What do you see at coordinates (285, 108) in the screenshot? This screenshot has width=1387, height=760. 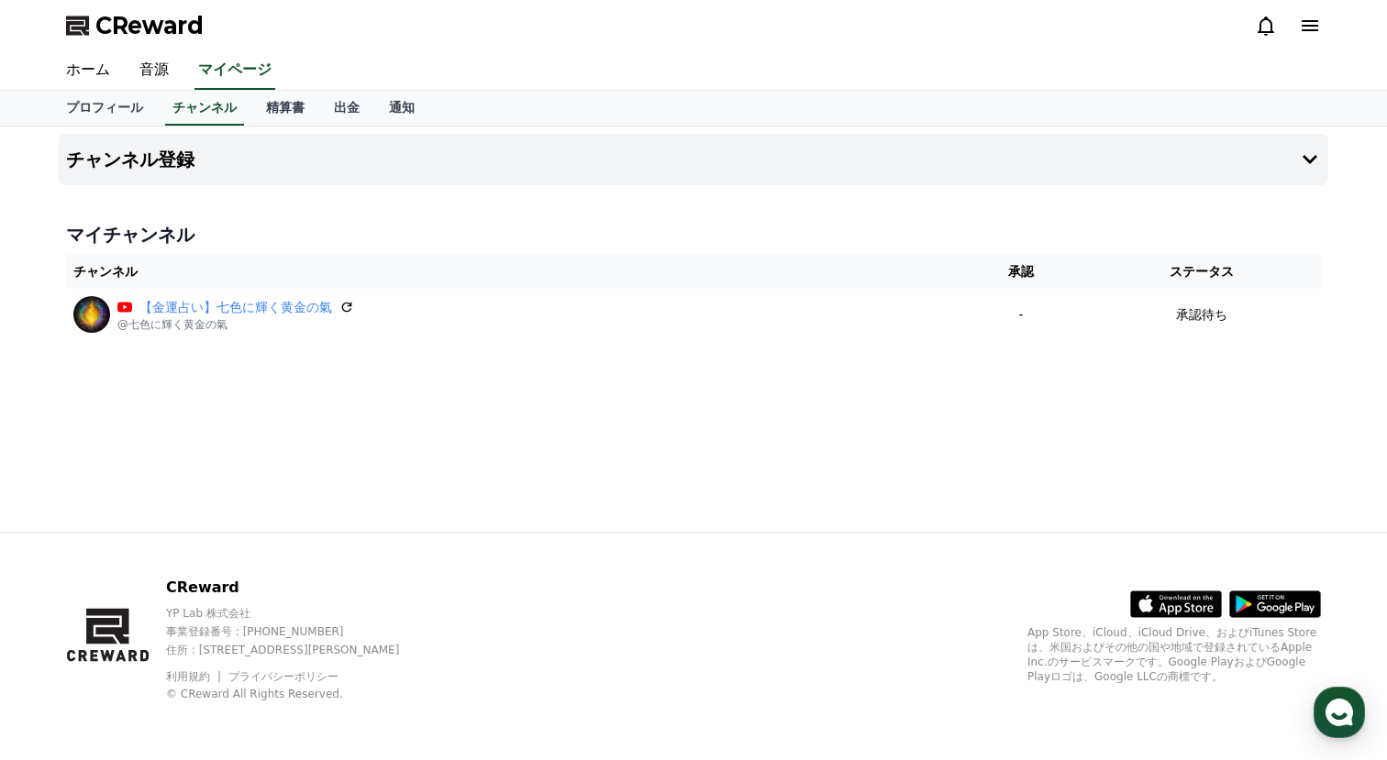 I see `a: 精算書` at bounding box center [285, 108].